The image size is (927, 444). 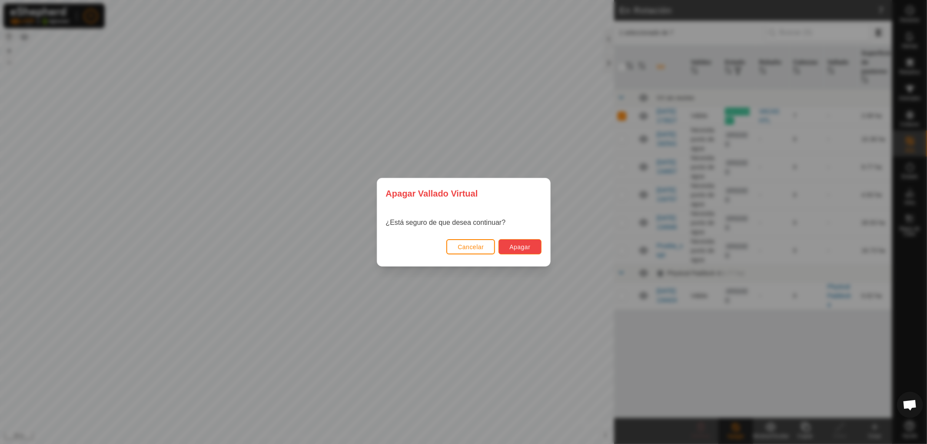 I want to click on button: Cancelar, so click(x=470, y=246).